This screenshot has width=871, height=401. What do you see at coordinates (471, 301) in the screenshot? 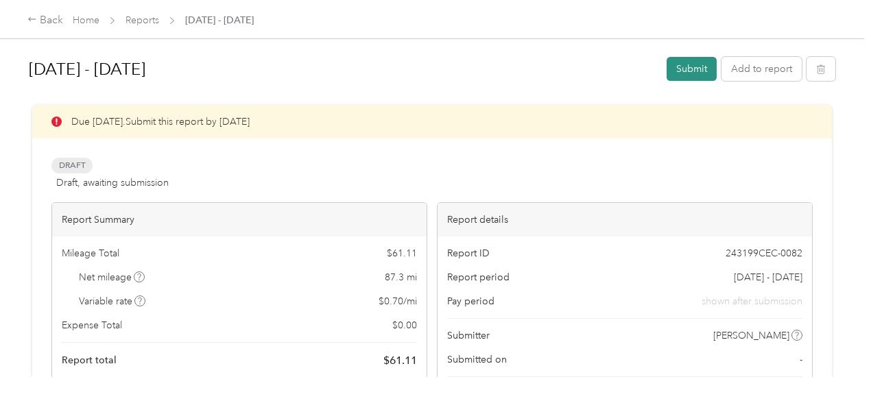
I see `span: Pay period` at bounding box center [471, 301].